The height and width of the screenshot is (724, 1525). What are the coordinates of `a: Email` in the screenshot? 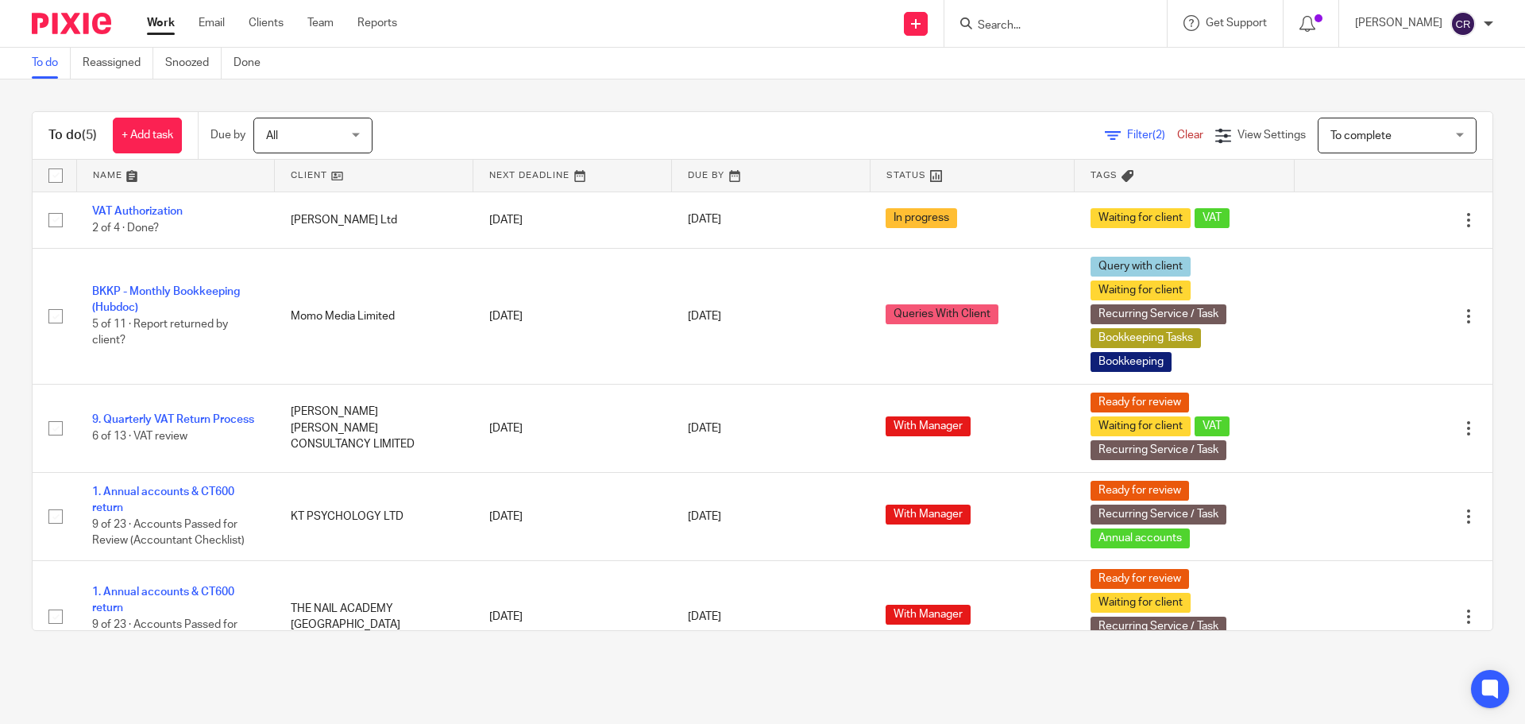 It's located at (211, 23).